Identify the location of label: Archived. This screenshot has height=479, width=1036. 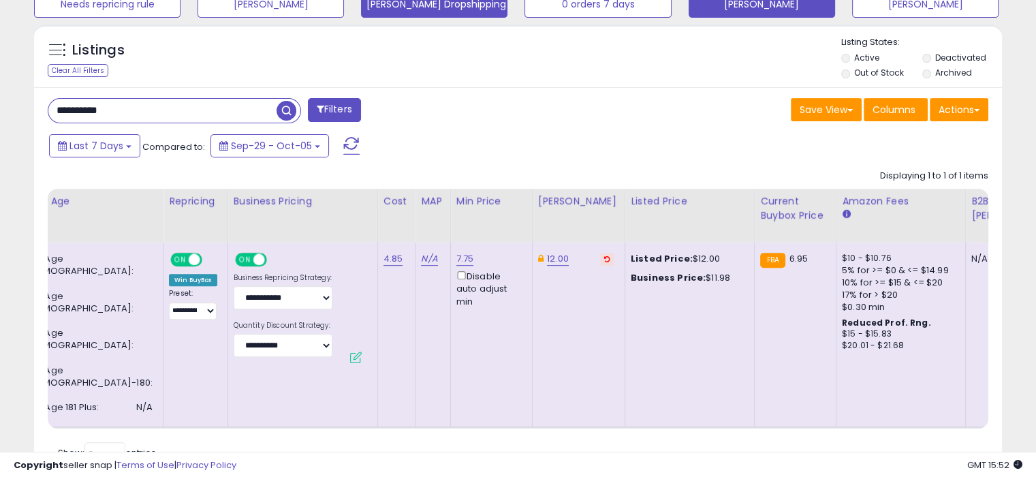
(953, 72).